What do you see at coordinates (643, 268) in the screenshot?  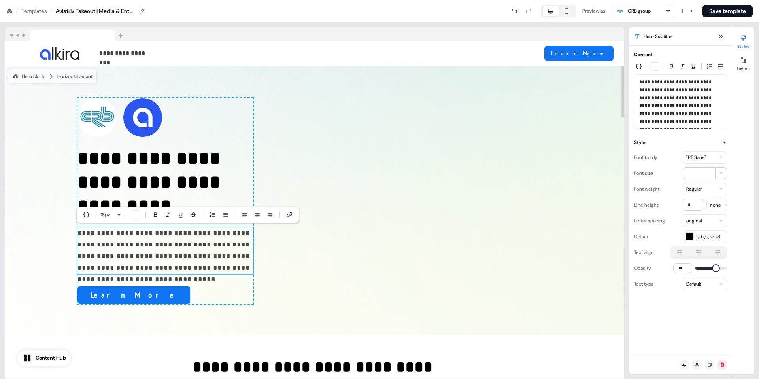 I see `div: Opacity` at bounding box center [643, 268].